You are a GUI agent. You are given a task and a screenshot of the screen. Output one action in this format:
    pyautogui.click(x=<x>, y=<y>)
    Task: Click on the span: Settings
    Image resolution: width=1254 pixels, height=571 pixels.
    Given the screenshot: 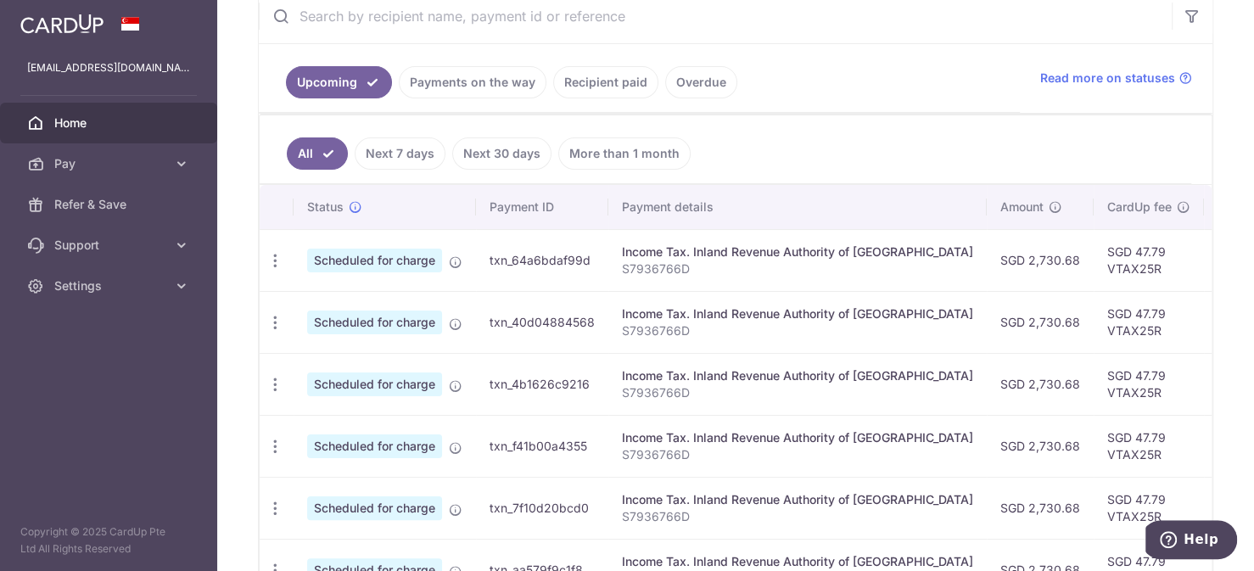 What is the action you would take?
    pyautogui.click(x=110, y=286)
    